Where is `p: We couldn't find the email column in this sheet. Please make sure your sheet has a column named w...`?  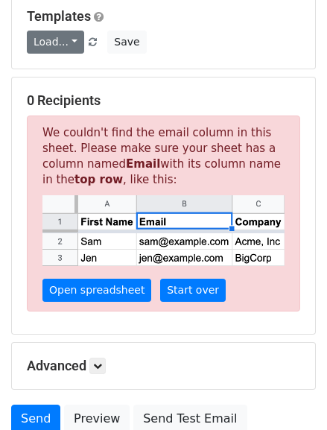
p: We couldn't find the email column in this sheet. Please make sure your sheet has a column named w... is located at coordinates (163, 213).